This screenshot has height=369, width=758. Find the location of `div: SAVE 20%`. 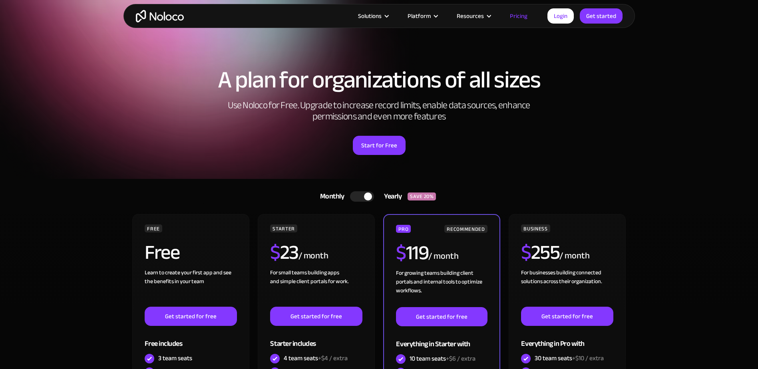

div: SAVE 20% is located at coordinates (422, 197).